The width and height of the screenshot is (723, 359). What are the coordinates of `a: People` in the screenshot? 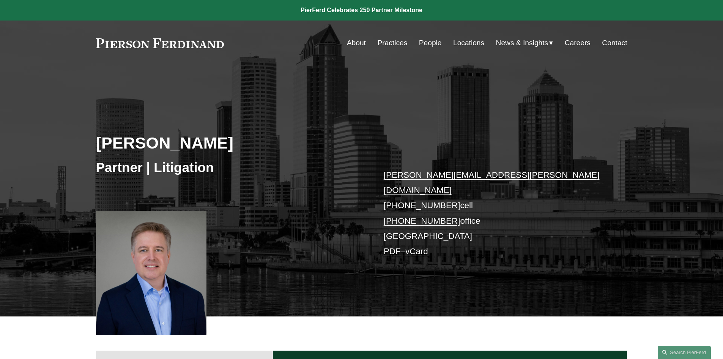 It's located at (430, 43).